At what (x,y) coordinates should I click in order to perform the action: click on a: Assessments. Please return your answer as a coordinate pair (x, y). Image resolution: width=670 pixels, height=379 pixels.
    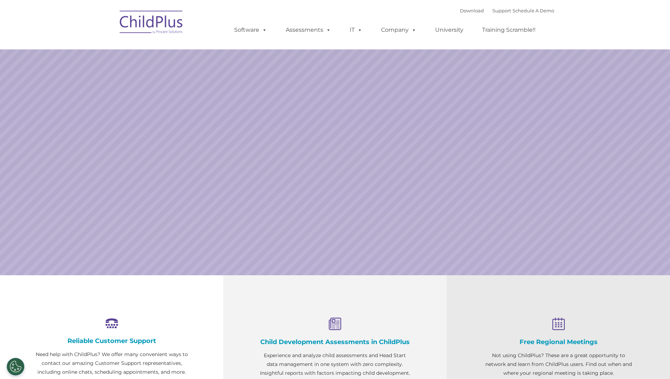
    Looking at the image, I should click on (308, 30).